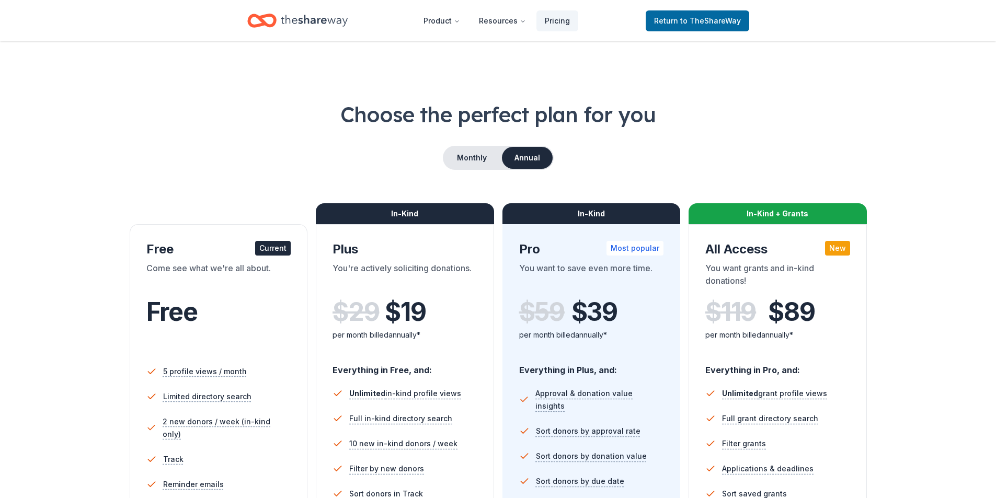  I want to click on div: New, so click(837, 248).